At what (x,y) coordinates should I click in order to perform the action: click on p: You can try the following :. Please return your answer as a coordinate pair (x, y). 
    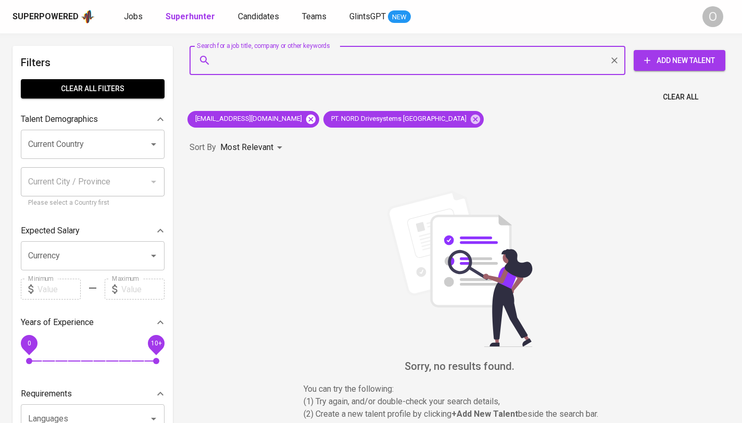
    Looking at the image, I should click on (460, 389).